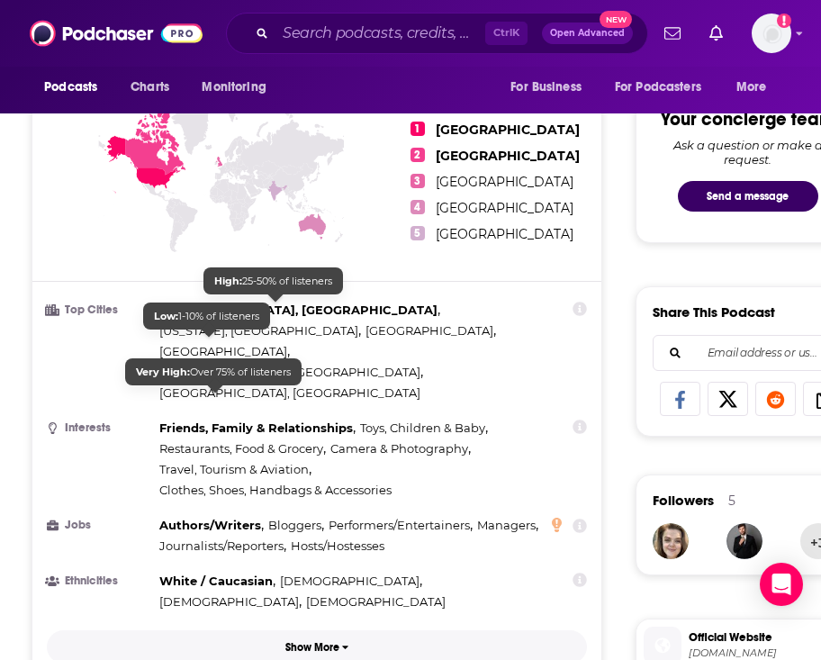 Image resolution: width=821 pixels, height=660 pixels. I want to click on h3: Share This Podcast, so click(714, 312).